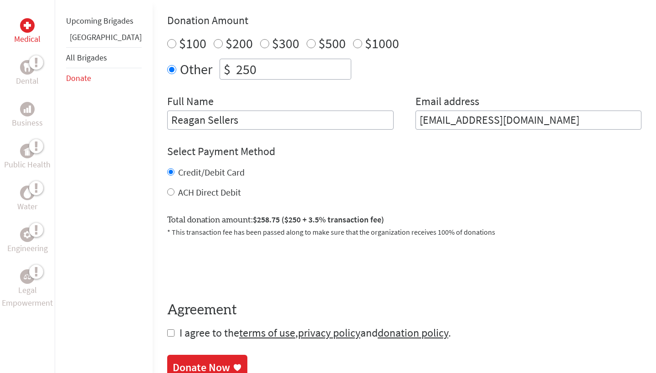 The height and width of the screenshot is (373, 656). What do you see at coordinates (78, 78) in the screenshot?
I see `a: Donate` at bounding box center [78, 78].